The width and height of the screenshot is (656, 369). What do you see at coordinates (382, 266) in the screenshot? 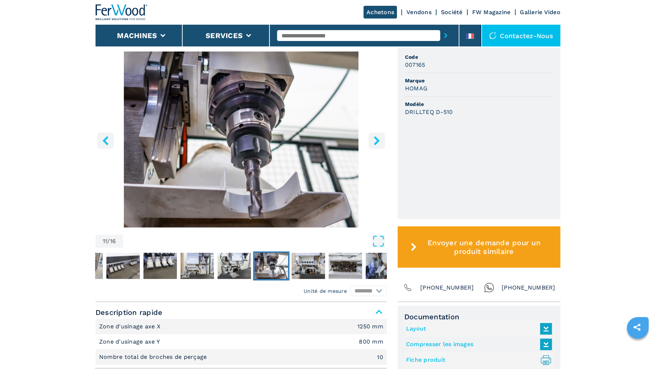
I see `img: 9ab4cf7e5f222110781574683202f3eb` at bounding box center [382, 266].